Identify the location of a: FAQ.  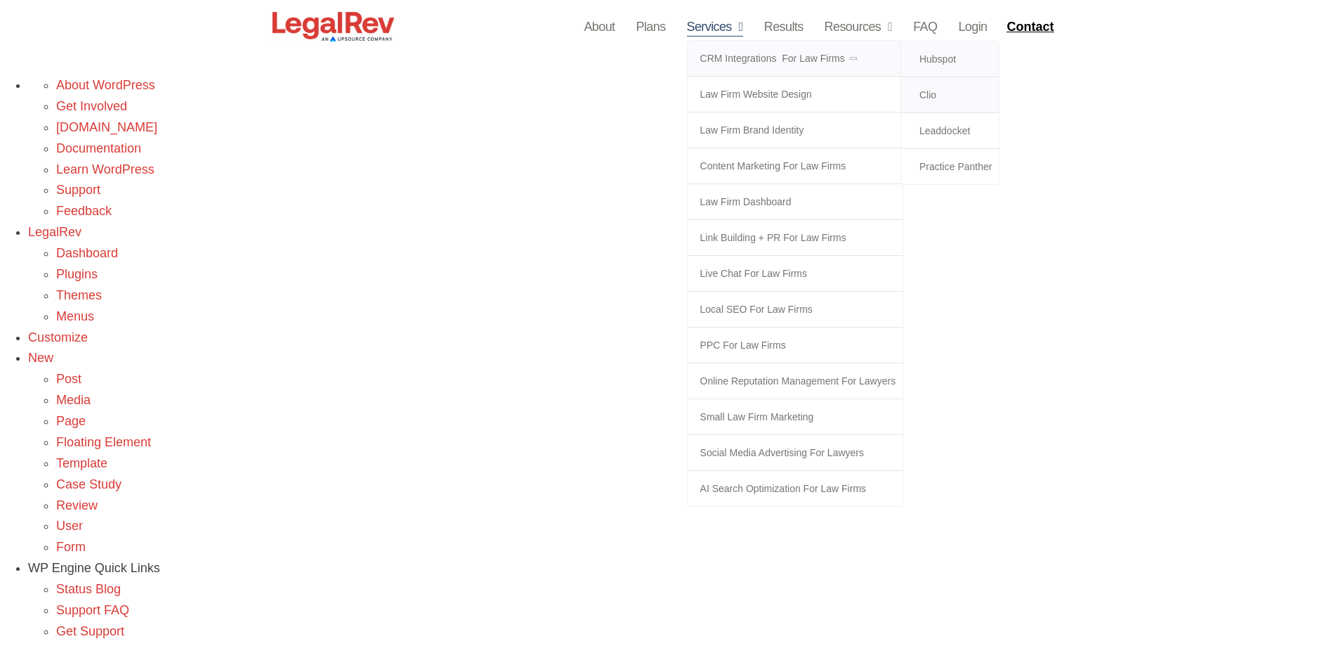
(925, 27).